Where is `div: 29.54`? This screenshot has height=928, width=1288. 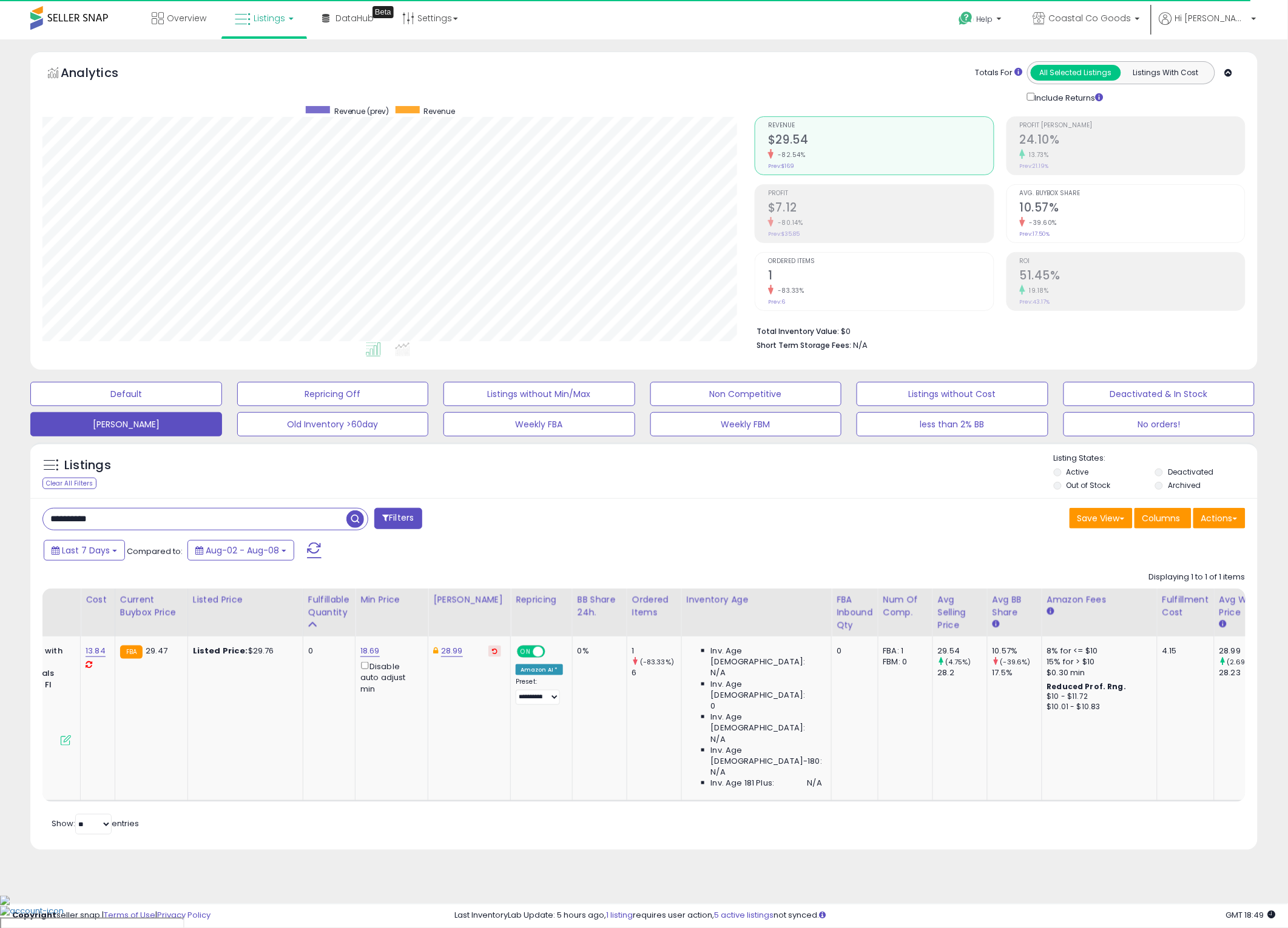
div: 29.54 is located at coordinates (962, 651).